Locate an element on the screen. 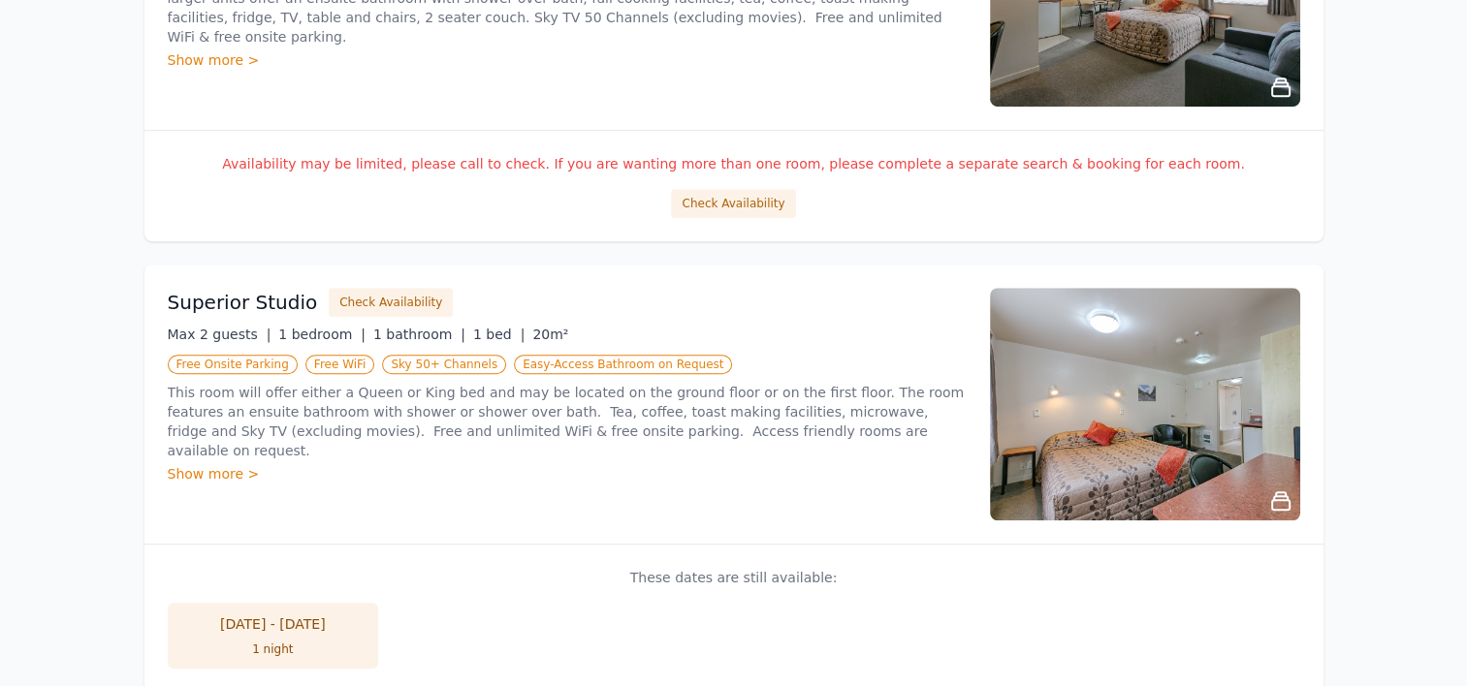  span: Max 2 guests | is located at coordinates (219, 334).